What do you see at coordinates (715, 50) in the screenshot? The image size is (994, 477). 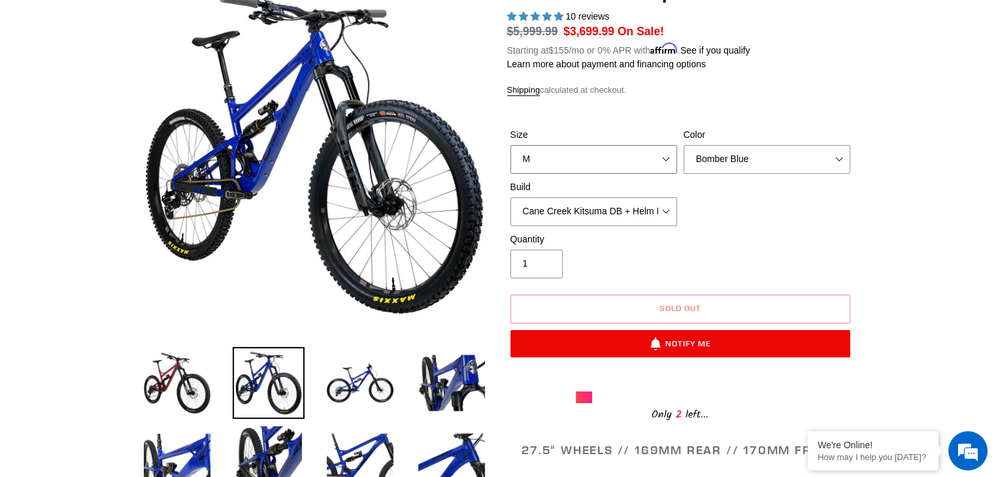 I see `a: See if you qualify - Learn more about Affirm Financing (opens in modal)` at bounding box center [715, 50].